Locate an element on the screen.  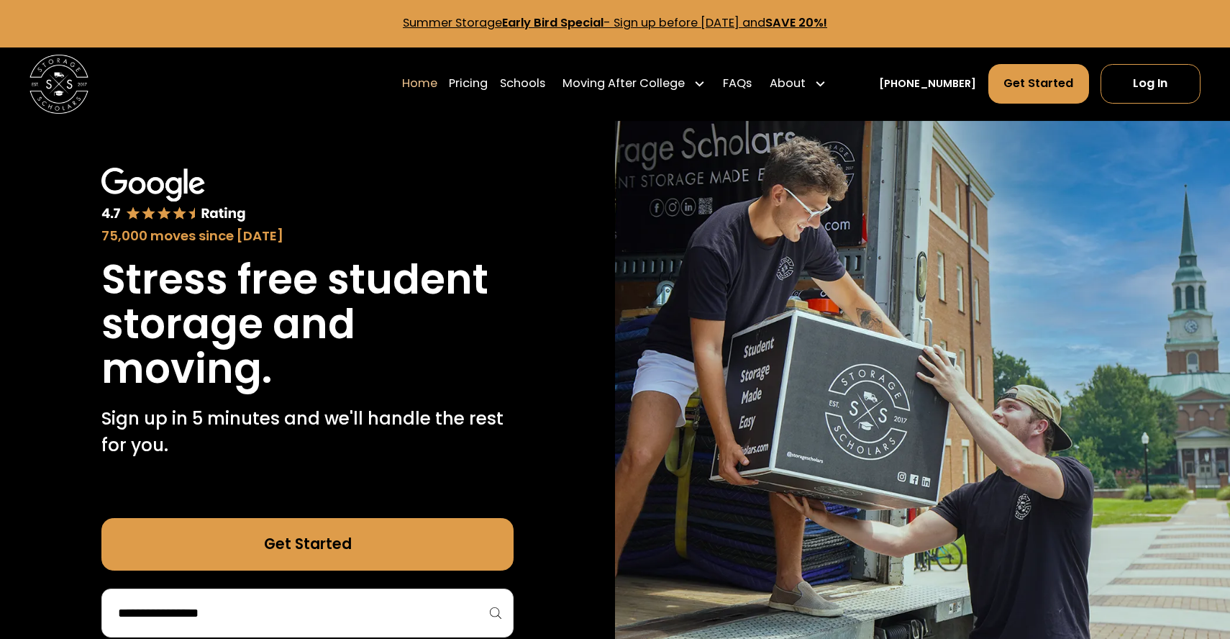
a: Schools is located at coordinates (522, 83).